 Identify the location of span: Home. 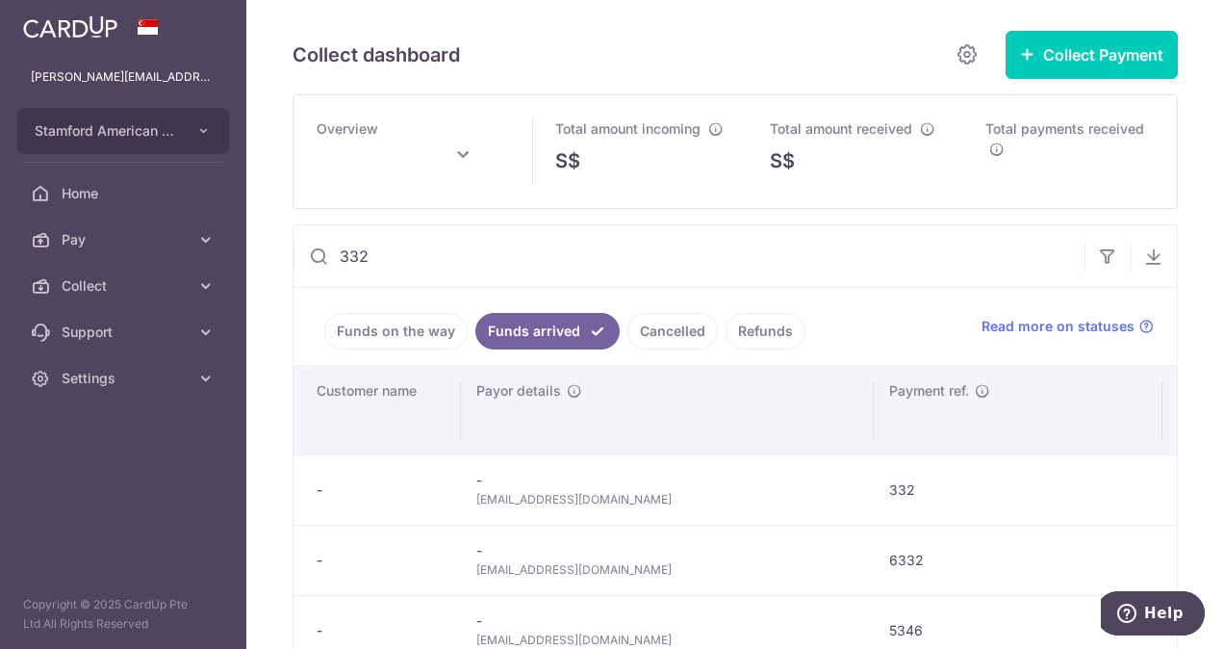
(125, 193).